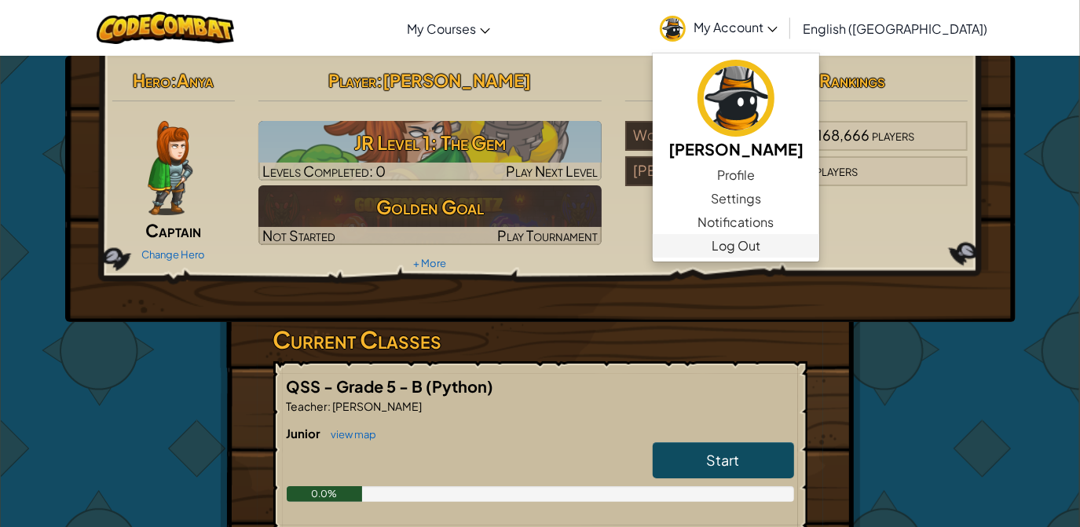  What do you see at coordinates (797, 145) in the screenshot?
I see `a: World8,168,666players` at bounding box center [797, 145].